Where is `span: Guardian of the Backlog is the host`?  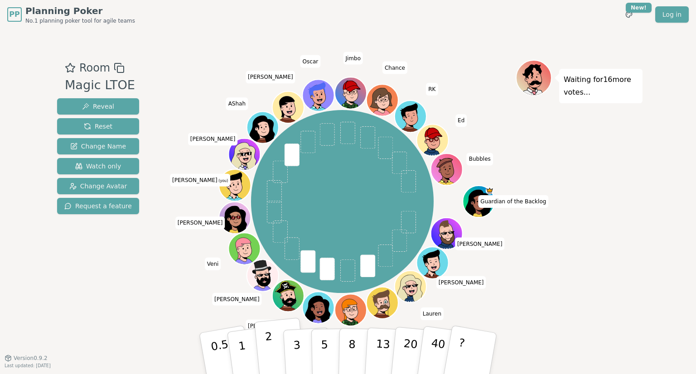
span: Guardian of the Backlog is the host is located at coordinates (489, 191).